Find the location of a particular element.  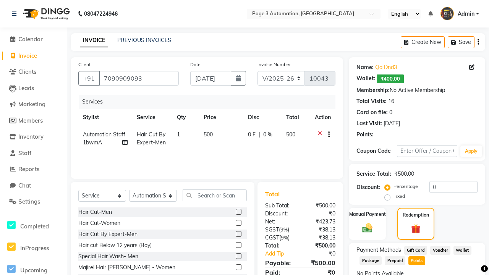

span: Hair Cut By Expert-Men is located at coordinates (151, 138).